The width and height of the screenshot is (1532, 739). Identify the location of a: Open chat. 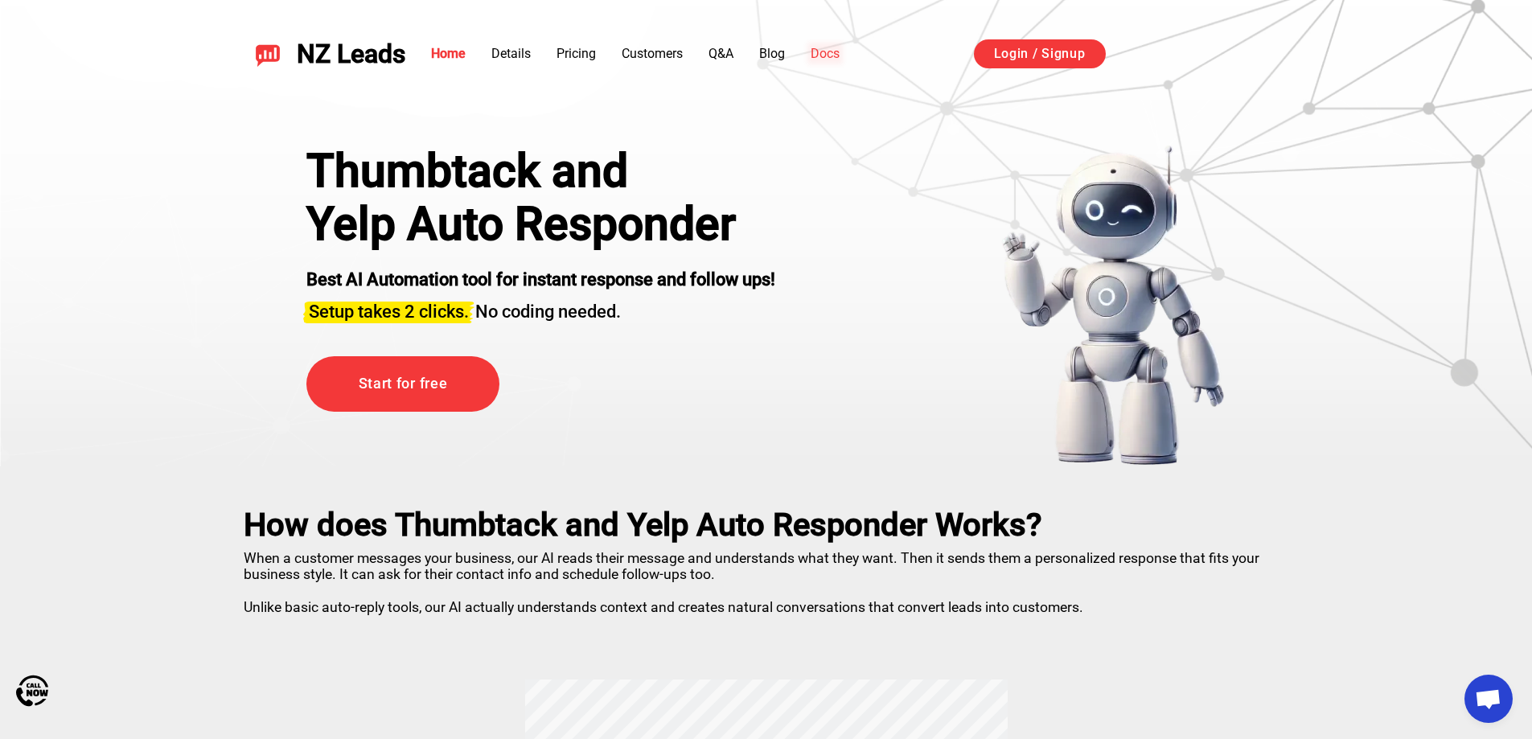
(1488, 699).